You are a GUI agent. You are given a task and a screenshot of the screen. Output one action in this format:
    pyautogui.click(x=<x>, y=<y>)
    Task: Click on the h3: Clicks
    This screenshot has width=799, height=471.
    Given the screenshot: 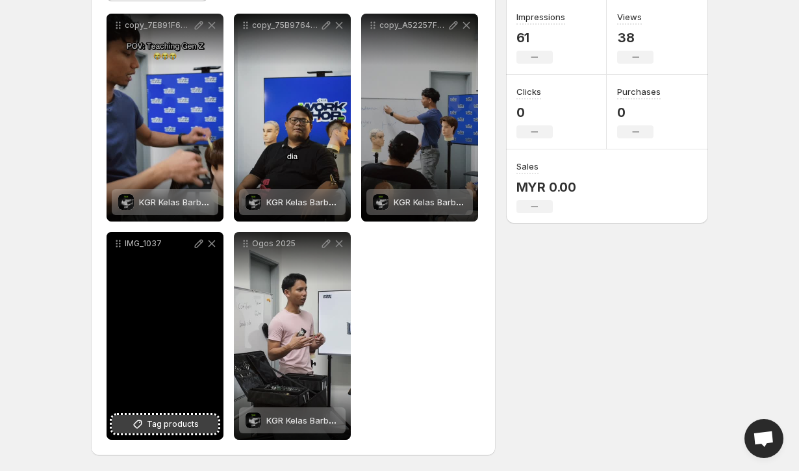 What is the action you would take?
    pyautogui.click(x=529, y=92)
    